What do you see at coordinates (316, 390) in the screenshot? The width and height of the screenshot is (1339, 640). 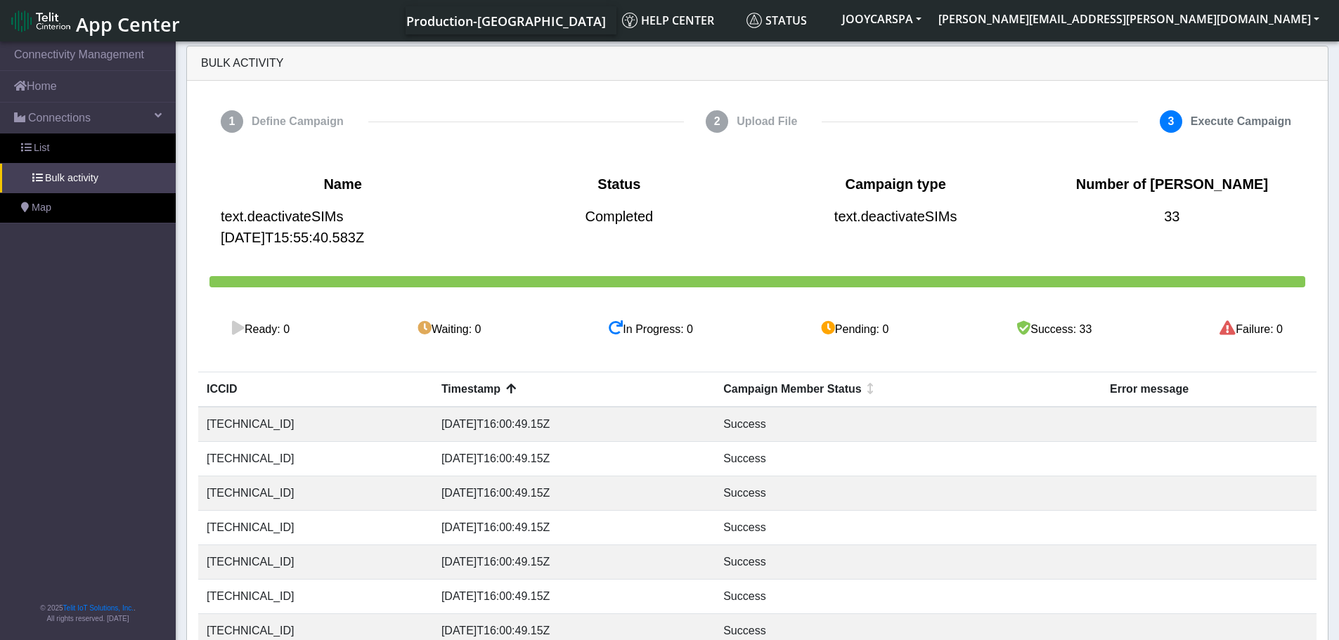 I see `th: ICCID` at bounding box center [316, 390].